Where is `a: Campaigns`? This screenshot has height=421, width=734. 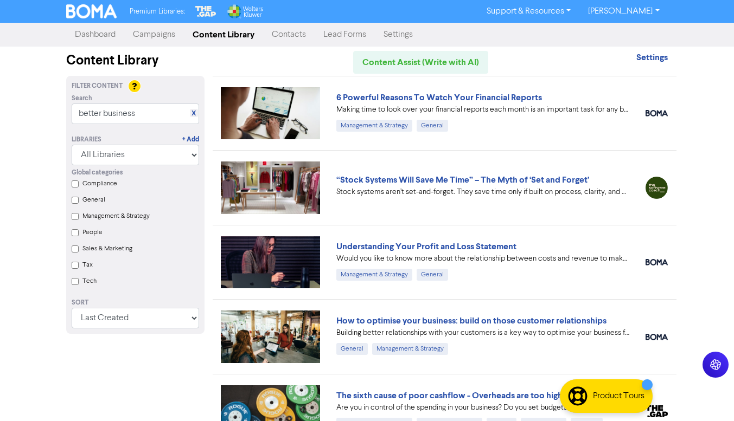 a: Campaigns is located at coordinates (154, 35).